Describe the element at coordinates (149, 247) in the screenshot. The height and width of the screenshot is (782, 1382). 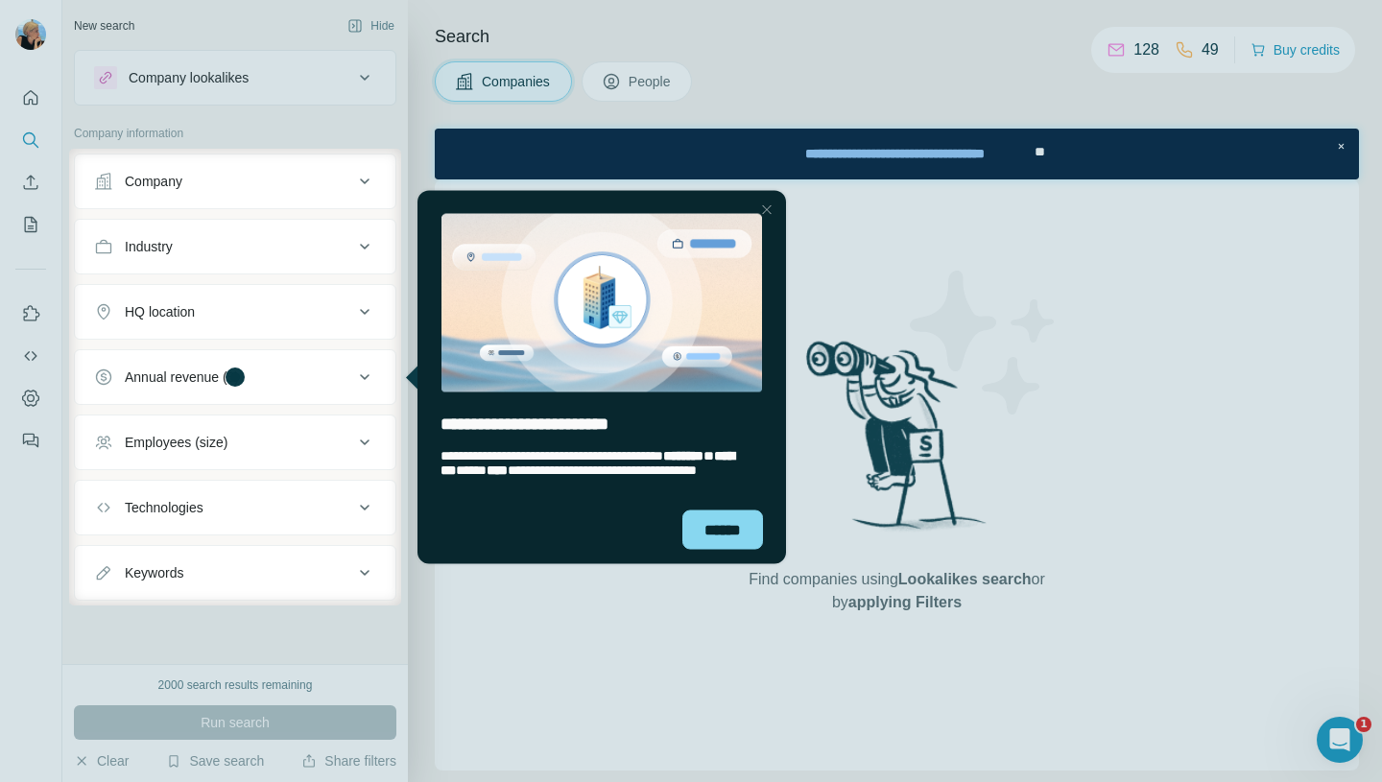
I see `div: Industry` at that location.